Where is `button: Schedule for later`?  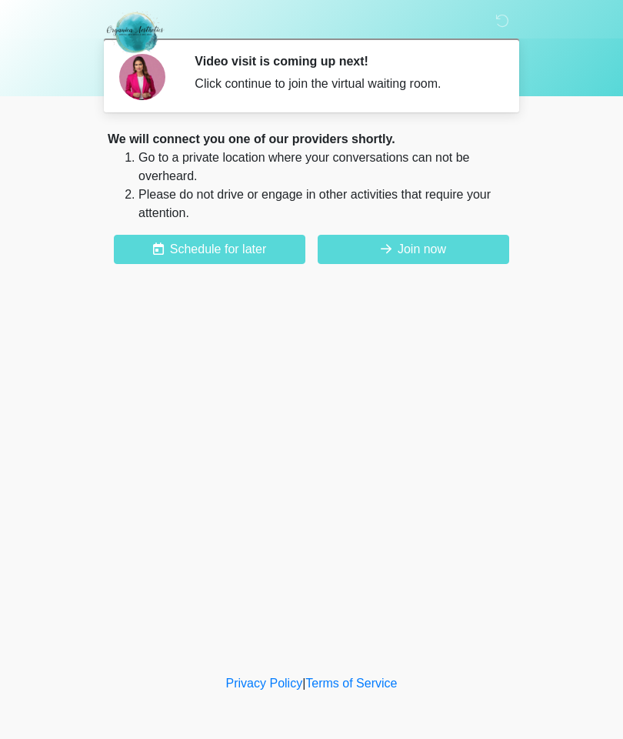 button: Schedule for later is located at coordinates (209, 249).